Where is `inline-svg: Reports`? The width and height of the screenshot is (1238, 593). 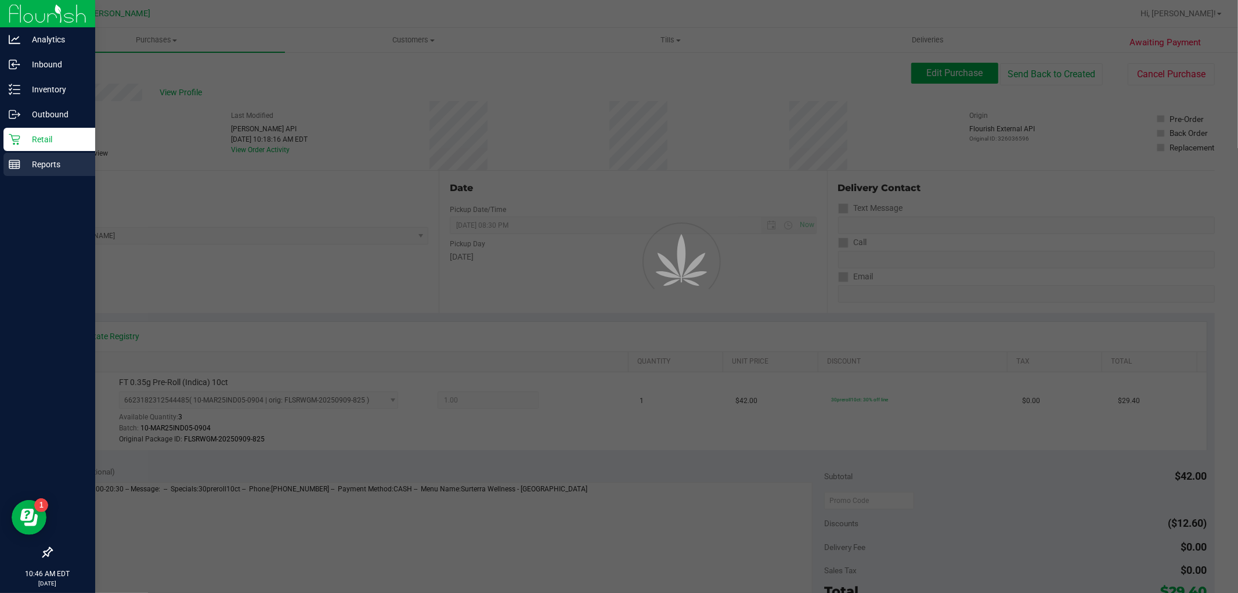
inline-svg: Reports is located at coordinates (15, 164).